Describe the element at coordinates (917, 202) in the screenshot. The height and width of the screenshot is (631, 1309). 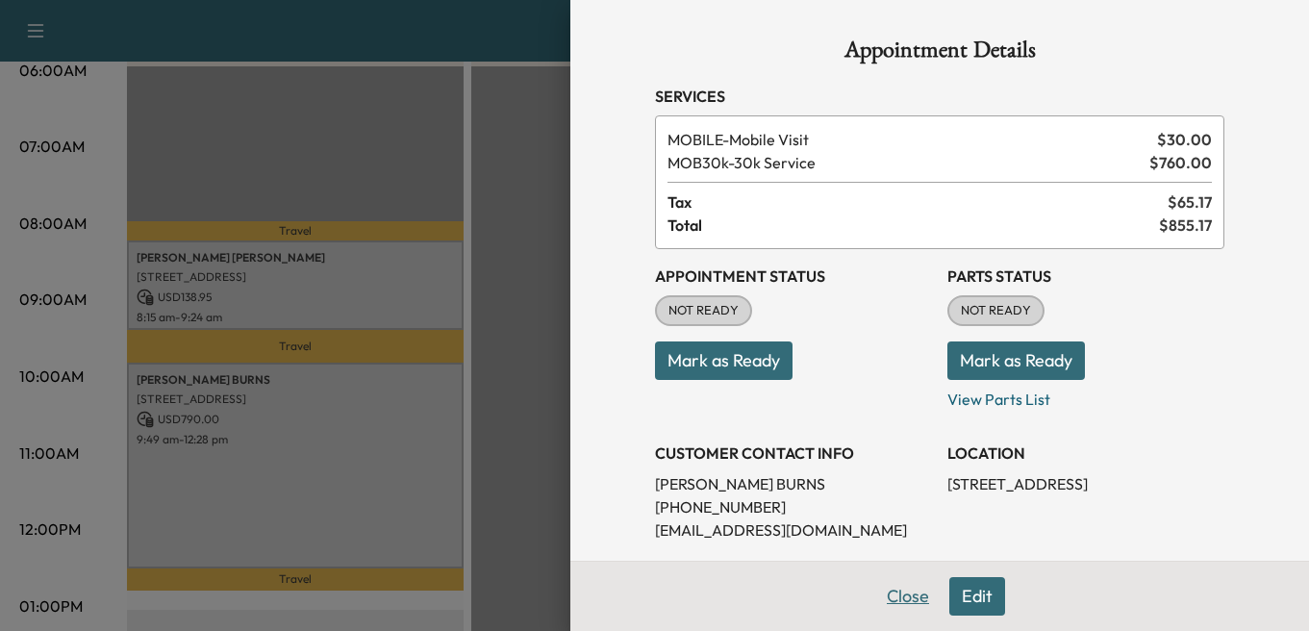
I see `span: Tax` at that location.